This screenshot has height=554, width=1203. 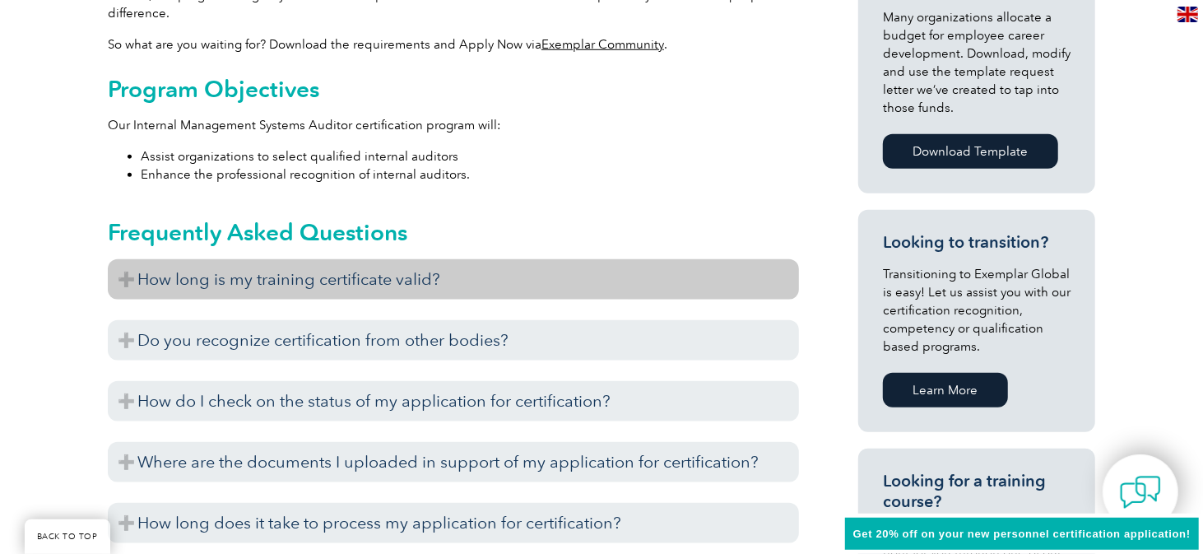 What do you see at coordinates (977, 63) in the screenshot?
I see `p: Many organizations allocate a budget for employee career development. Download, modify and use th...` at bounding box center [977, 63].